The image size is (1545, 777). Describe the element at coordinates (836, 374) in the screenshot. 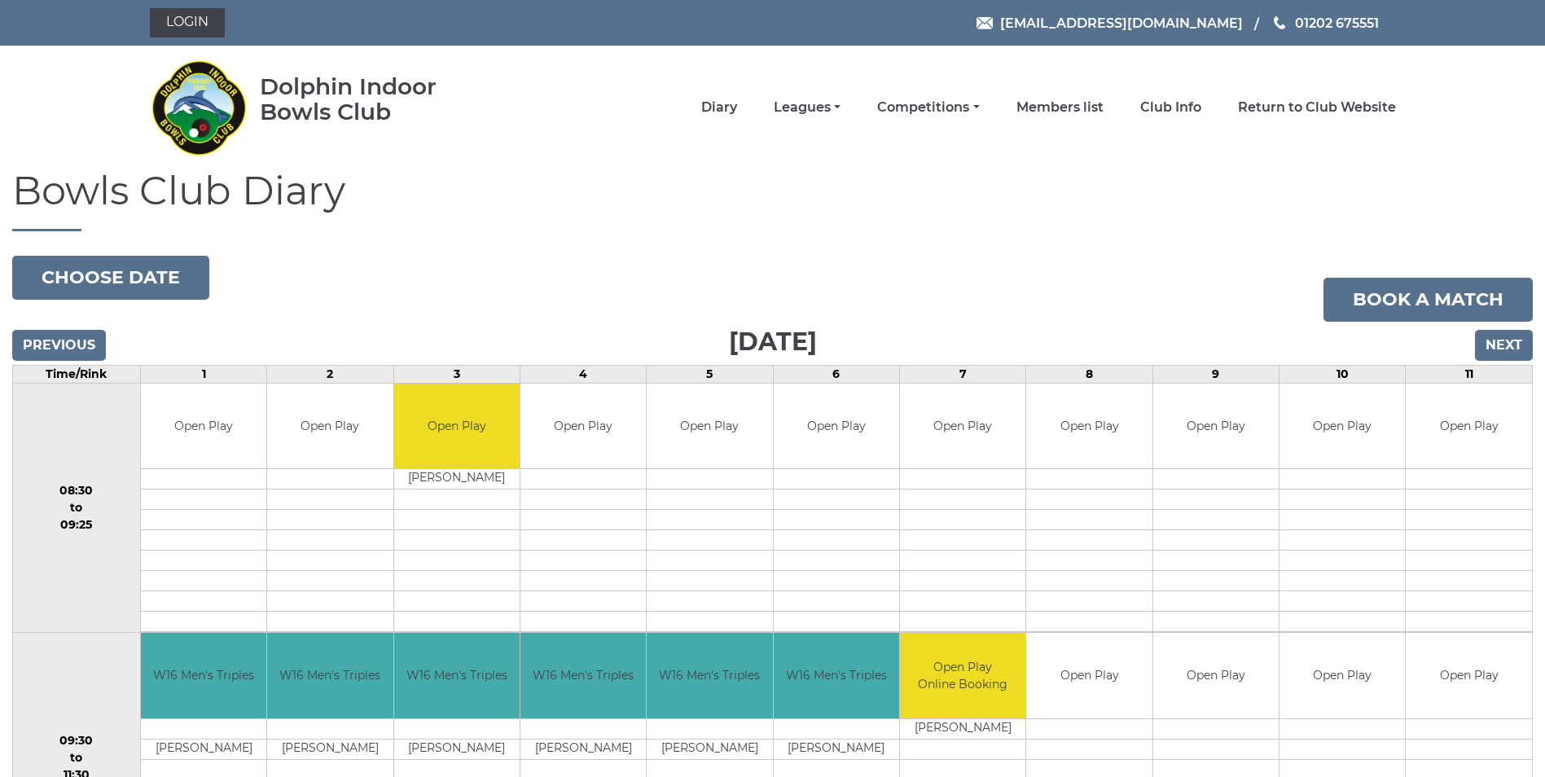

I see `td: 6` at that location.